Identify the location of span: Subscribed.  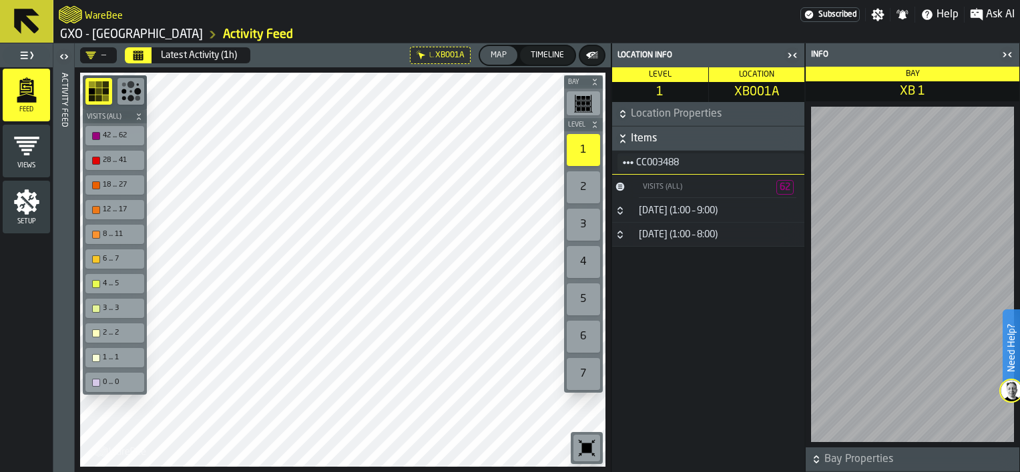
(837, 15).